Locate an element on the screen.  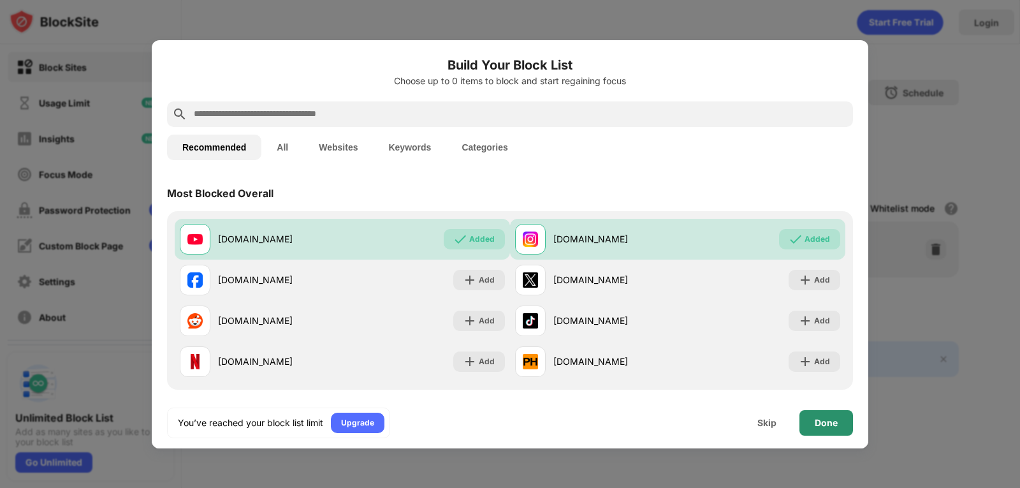
div: Choose up to 0 items to block and start regaining focus is located at coordinates (510, 81).